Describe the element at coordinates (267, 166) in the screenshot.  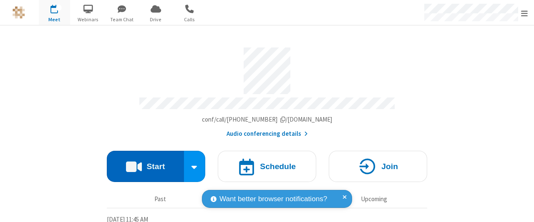
I see `button: Schedule` at that location.